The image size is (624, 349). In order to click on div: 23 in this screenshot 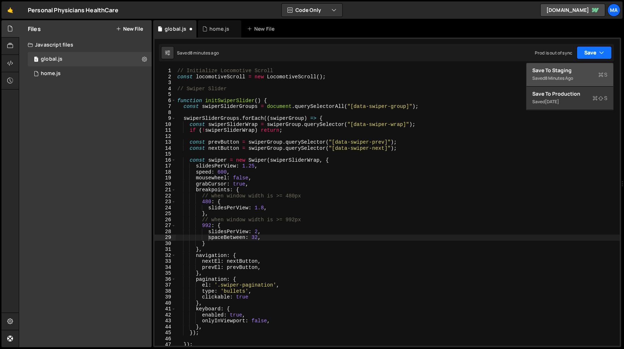, I will do `click(165, 202)`.